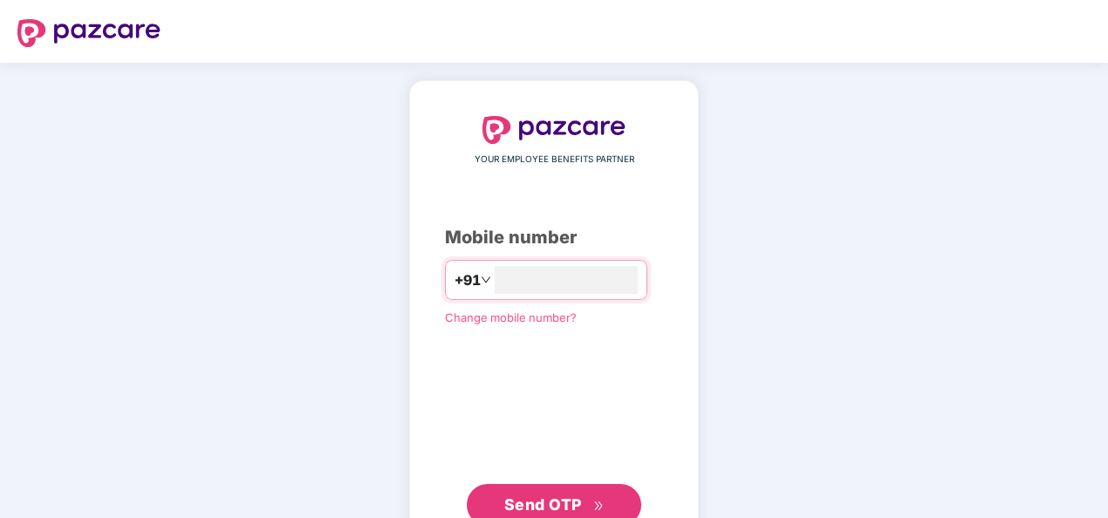  What do you see at coordinates (468, 280) in the screenshot?
I see `span: +91` at bounding box center [468, 280].